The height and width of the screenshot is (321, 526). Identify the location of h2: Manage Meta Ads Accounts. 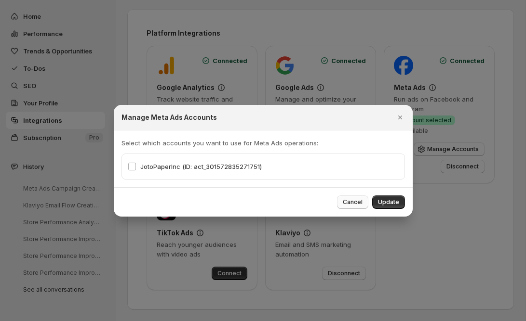
(169, 118).